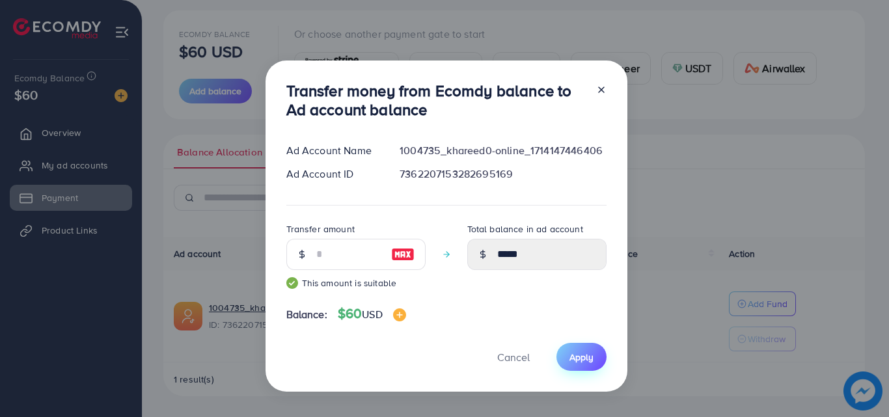  I want to click on div: Ad Account Name, so click(332, 150).